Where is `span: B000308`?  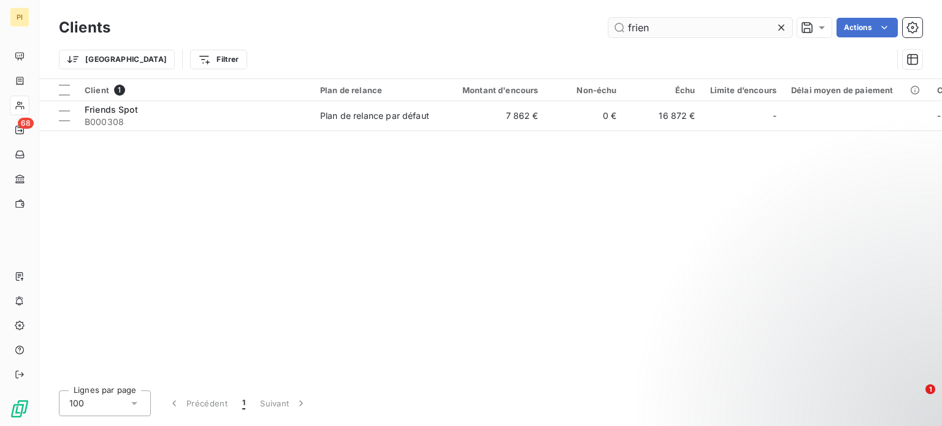 span: B000308 is located at coordinates (195, 122).